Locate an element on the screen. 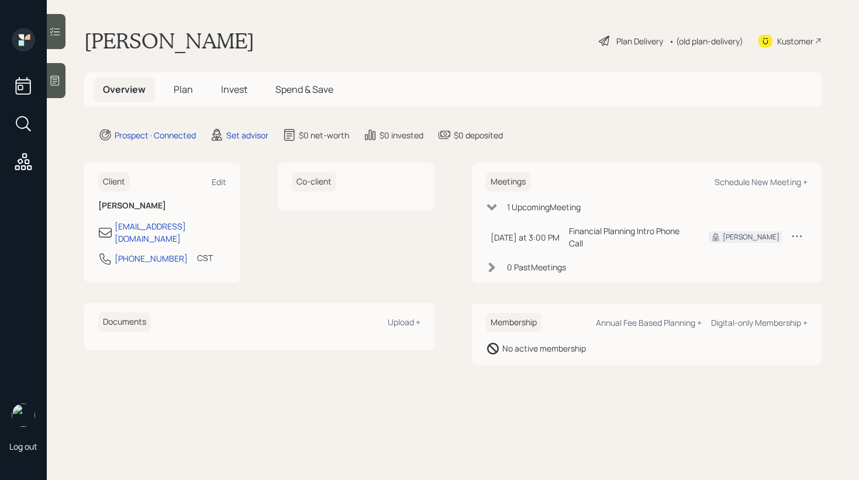 This screenshot has width=859, height=480. div: Kustomer is located at coordinates (795, 41).